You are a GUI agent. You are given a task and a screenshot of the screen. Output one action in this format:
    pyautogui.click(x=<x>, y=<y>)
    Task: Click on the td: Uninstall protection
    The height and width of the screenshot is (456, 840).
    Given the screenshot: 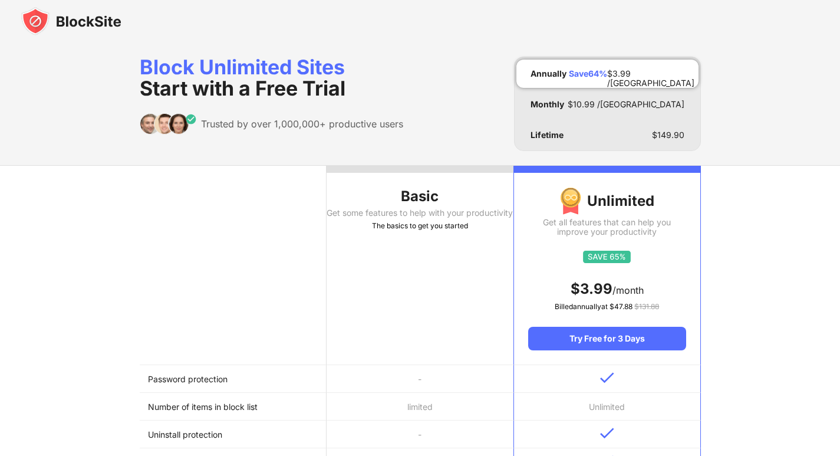 What is the action you would take?
    pyautogui.click(x=233, y=434)
    